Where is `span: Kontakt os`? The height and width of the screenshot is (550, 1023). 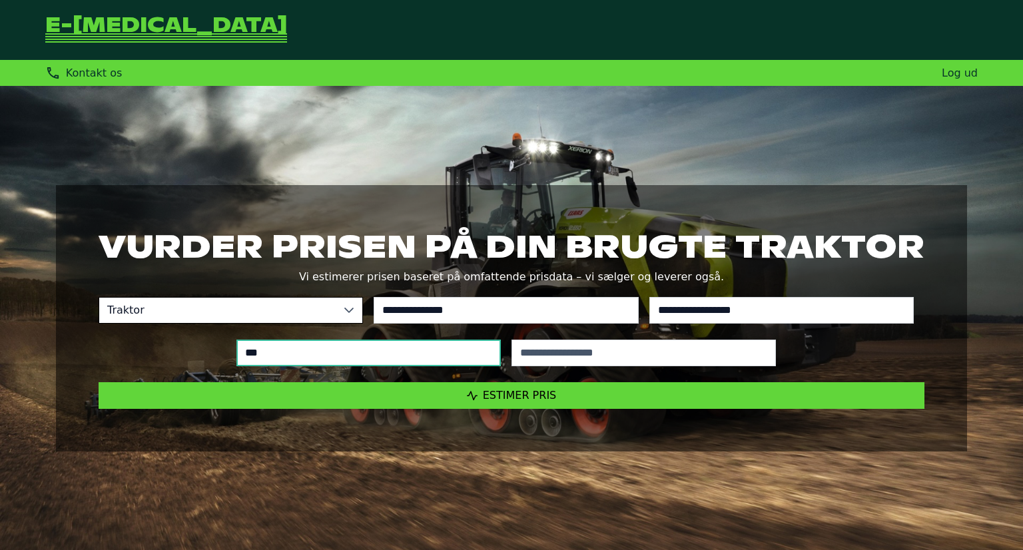
span: Kontakt os is located at coordinates (94, 73).